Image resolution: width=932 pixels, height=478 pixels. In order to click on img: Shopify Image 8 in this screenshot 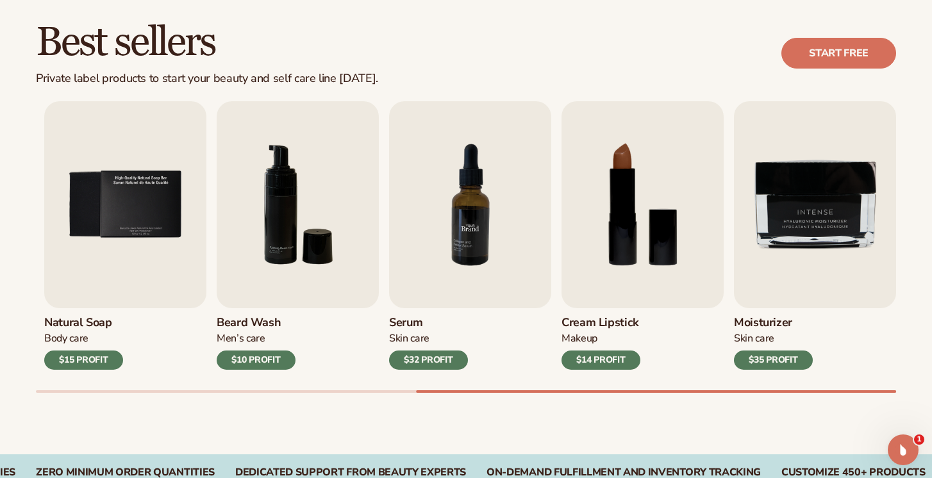, I will do `click(470, 204)`.